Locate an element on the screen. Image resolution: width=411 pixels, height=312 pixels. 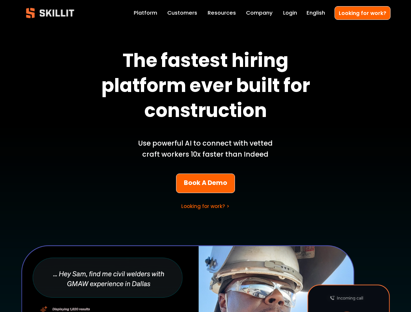
a: Skillit is located at coordinates (50, 13).